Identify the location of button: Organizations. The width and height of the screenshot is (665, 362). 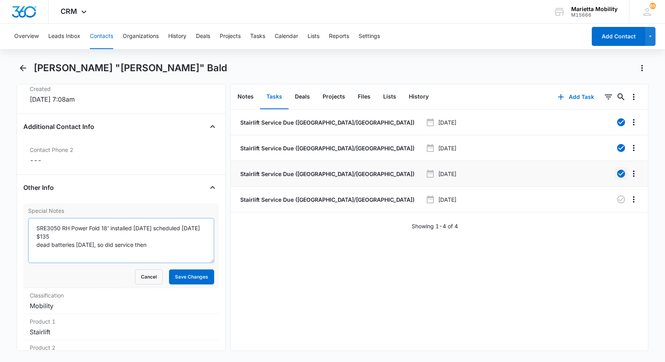
(140, 36).